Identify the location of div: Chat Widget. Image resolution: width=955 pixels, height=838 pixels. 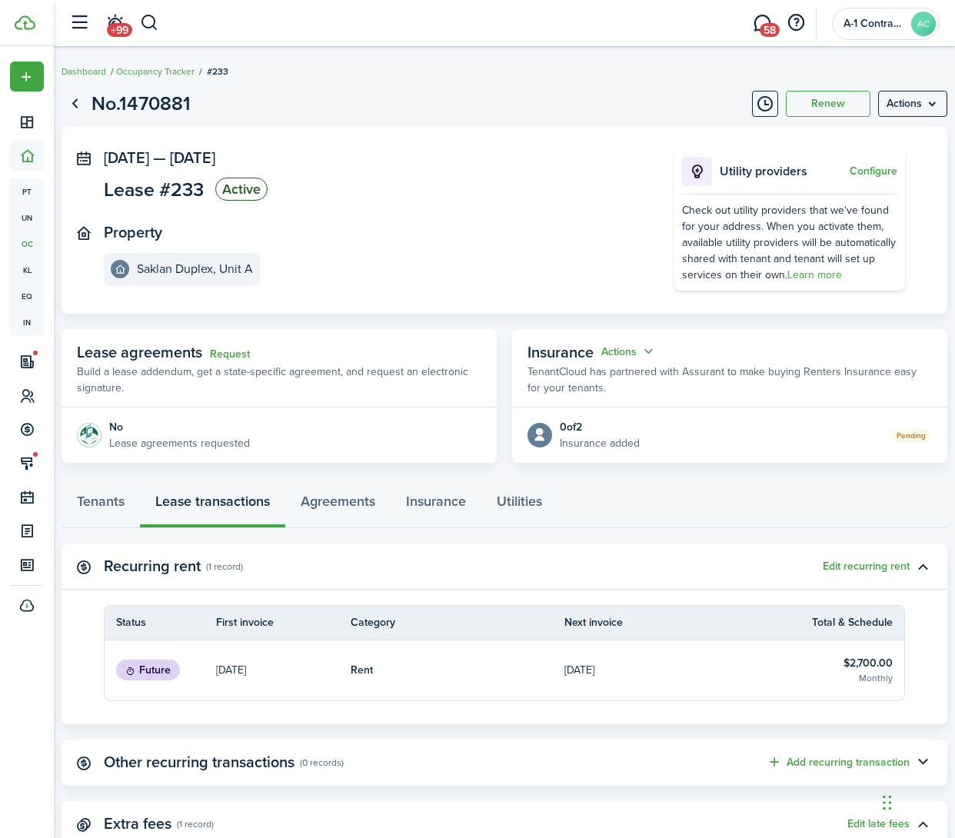
(916, 801).